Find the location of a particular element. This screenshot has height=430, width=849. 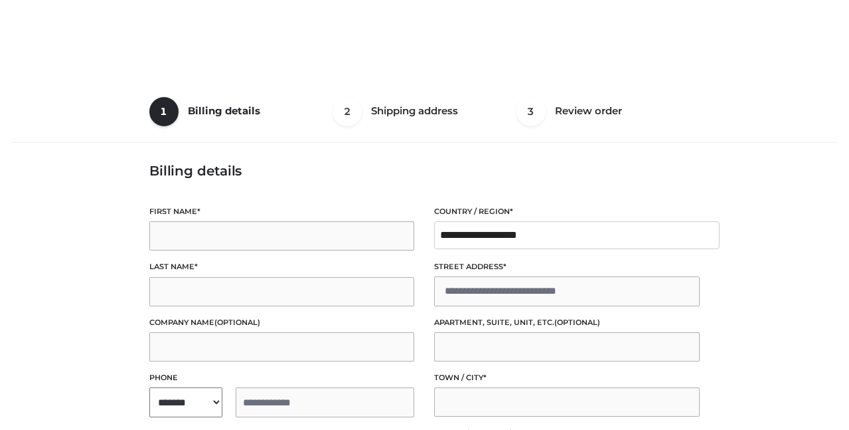

label: Company name is located at coordinates (282, 322).